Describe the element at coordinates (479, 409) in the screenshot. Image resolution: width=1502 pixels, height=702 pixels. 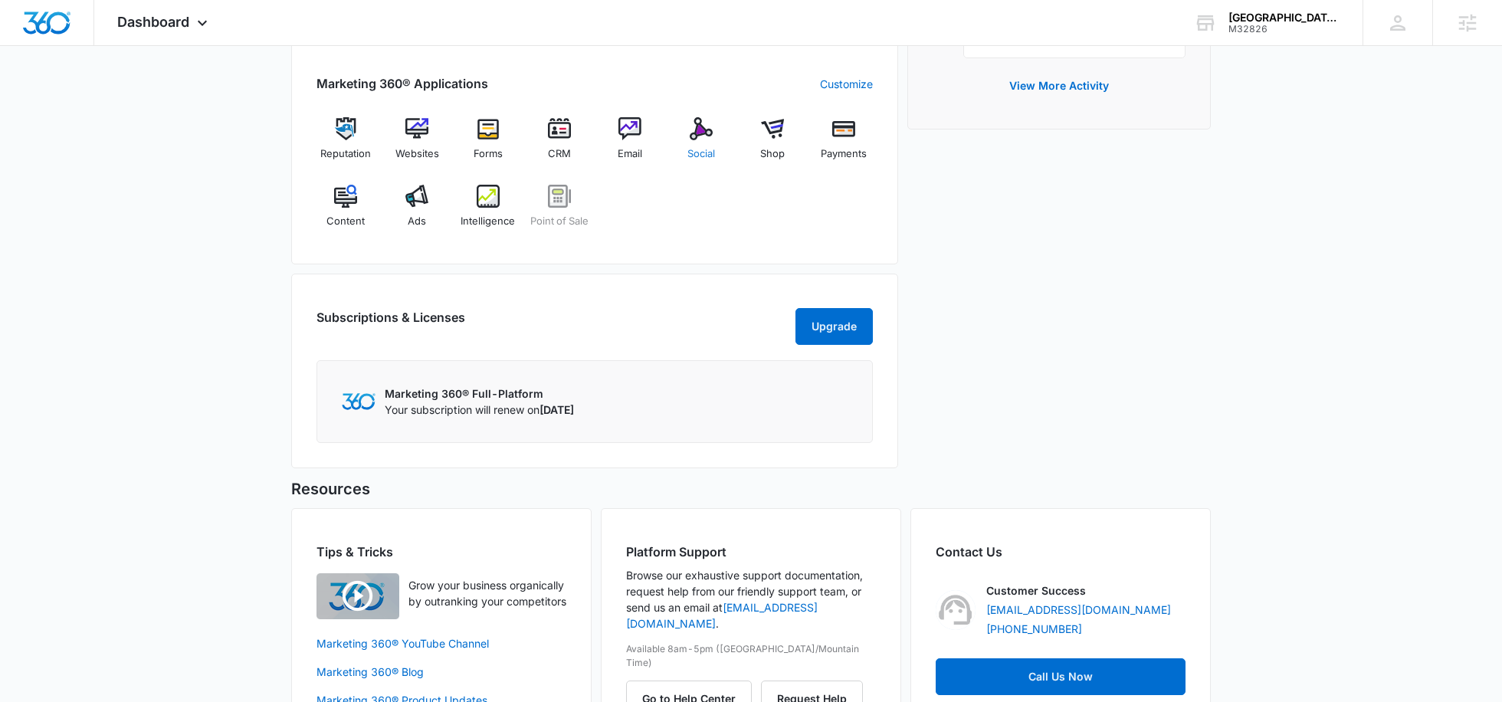
I see `p: Your subscription will renew on` at that location.